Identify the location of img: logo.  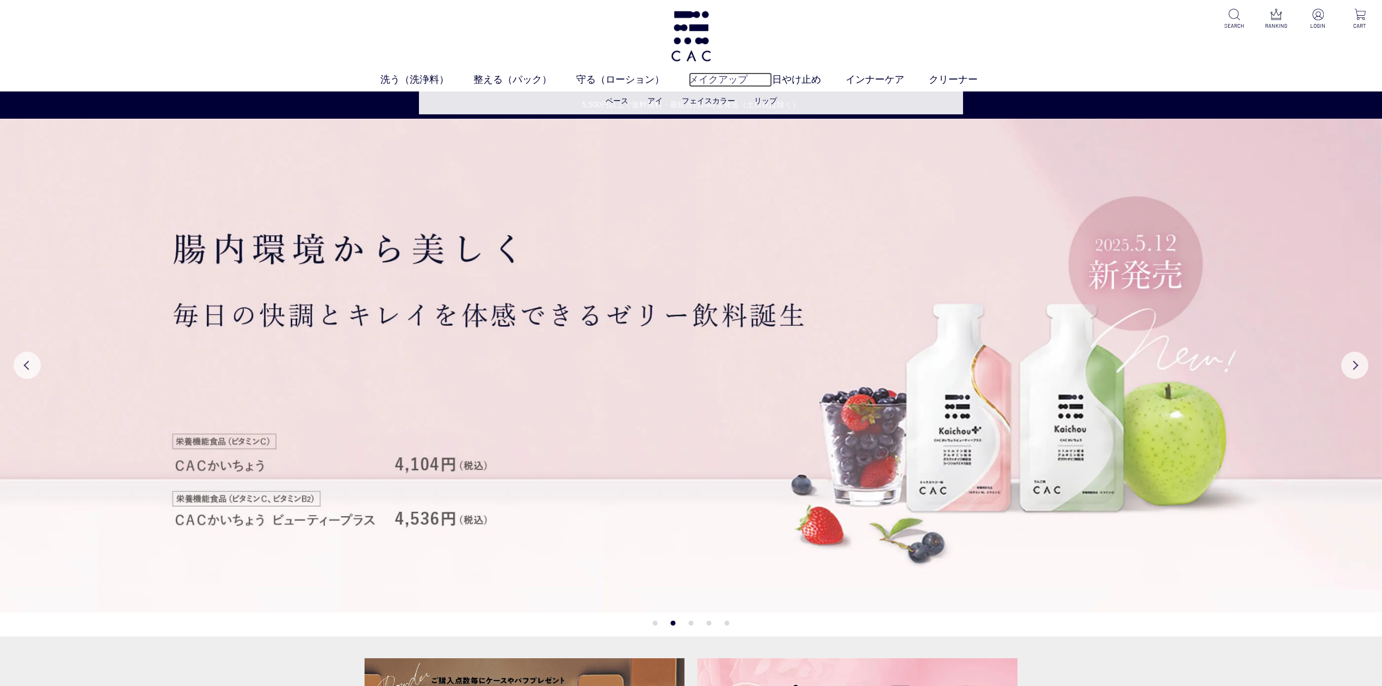
(691, 36).